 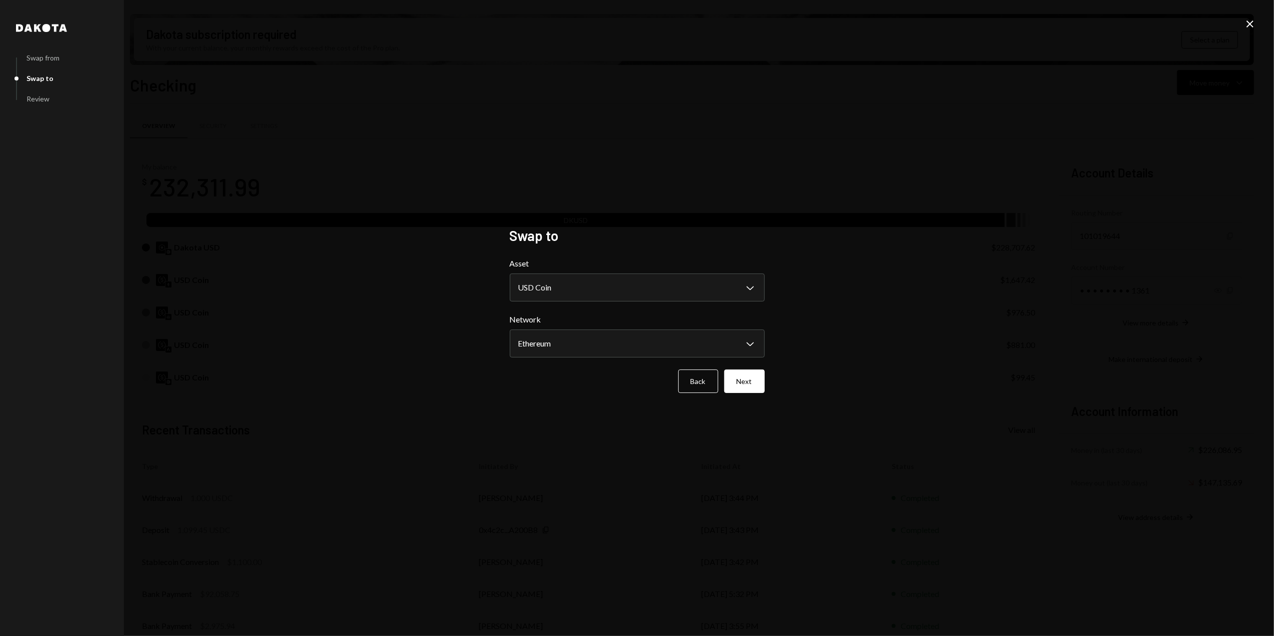 I want to click on button: Network, so click(x=637, y=343).